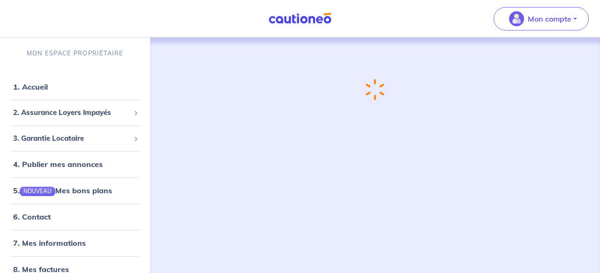  I want to click on a: 7. Mes informations, so click(49, 243).